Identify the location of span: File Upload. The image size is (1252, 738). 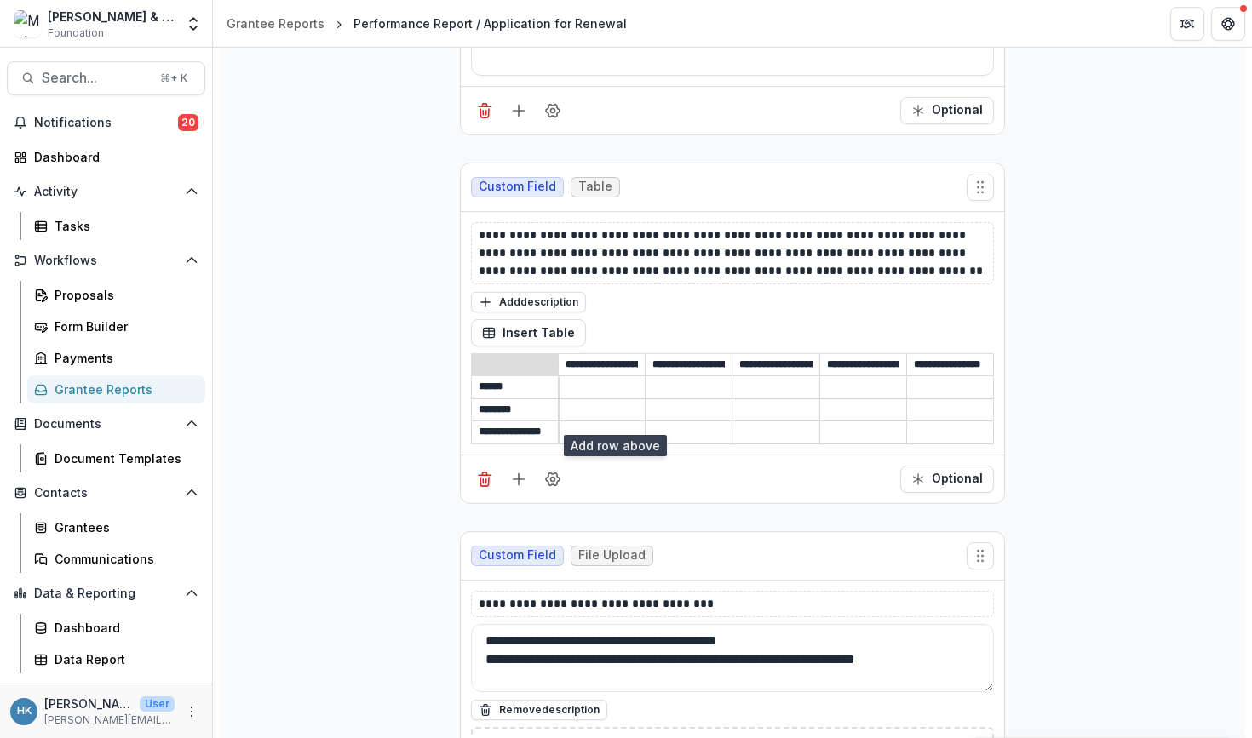
(612, 555).